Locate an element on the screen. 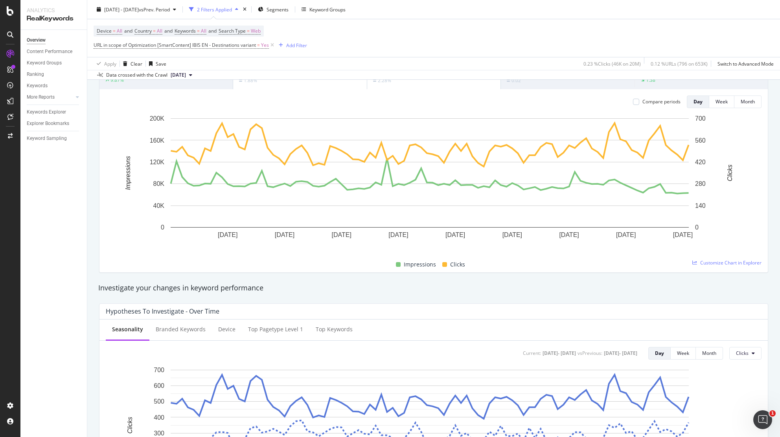  img: Equal is located at coordinates (508, 81).